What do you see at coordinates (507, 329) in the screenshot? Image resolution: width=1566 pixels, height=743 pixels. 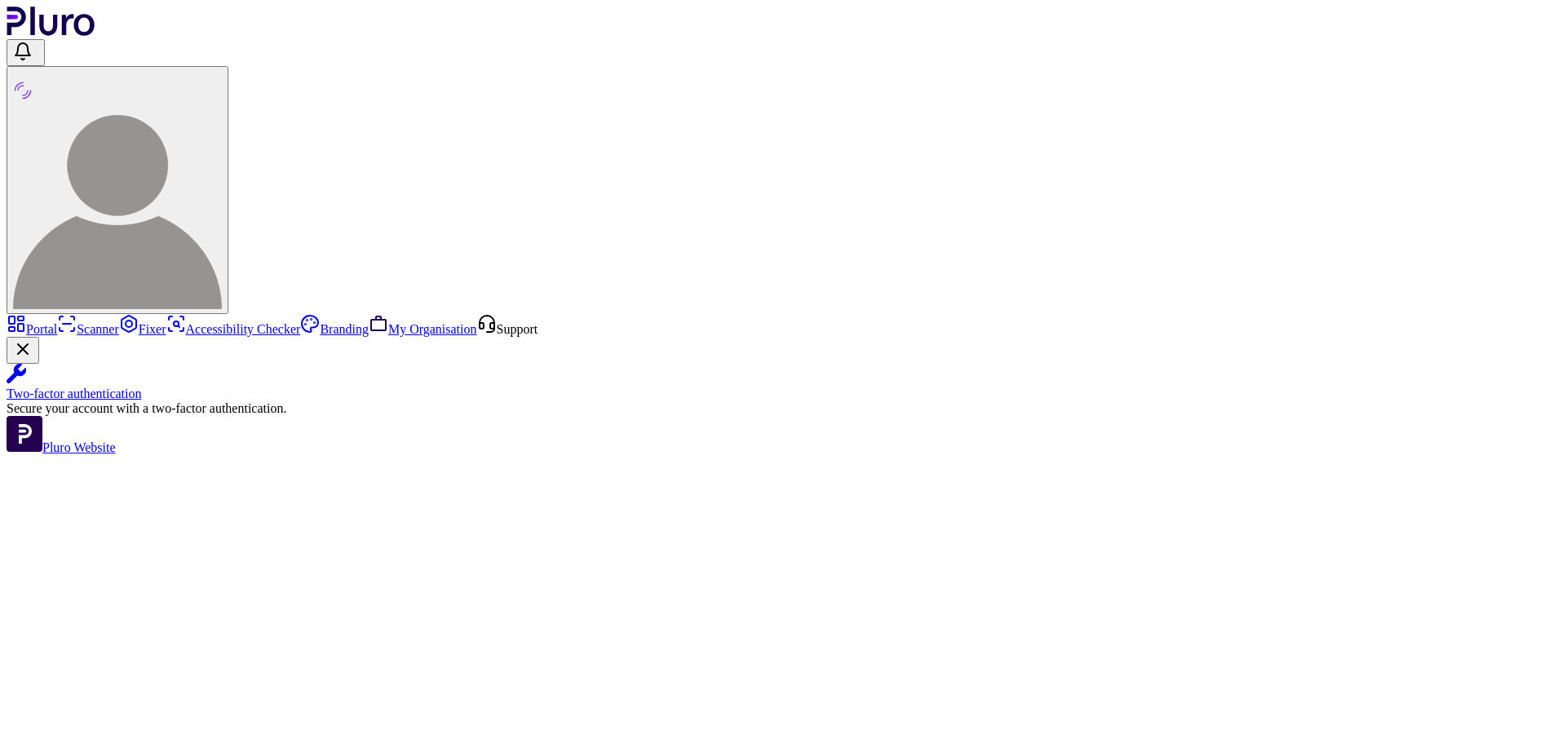 I see `a: Open Support screen` at bounding box center [507, 329].